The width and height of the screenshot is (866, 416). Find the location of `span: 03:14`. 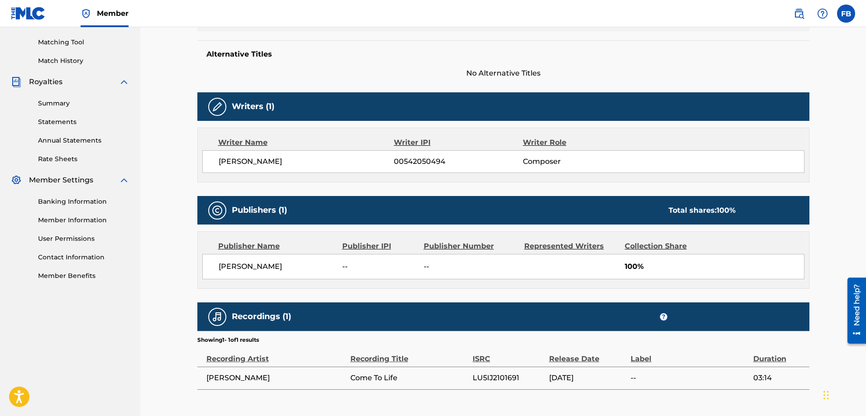

span: 03:14 is located at coordinates (779, 378).